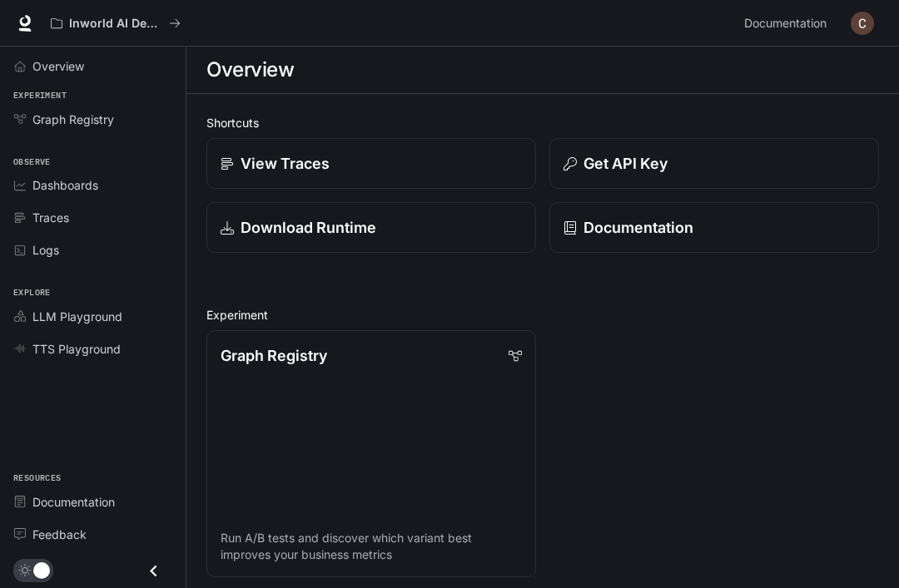 This screenshot has height=588, width=899. Describe the element at coordinates (92, 534) in the screenshot. I see `a: Feedback` at that location.